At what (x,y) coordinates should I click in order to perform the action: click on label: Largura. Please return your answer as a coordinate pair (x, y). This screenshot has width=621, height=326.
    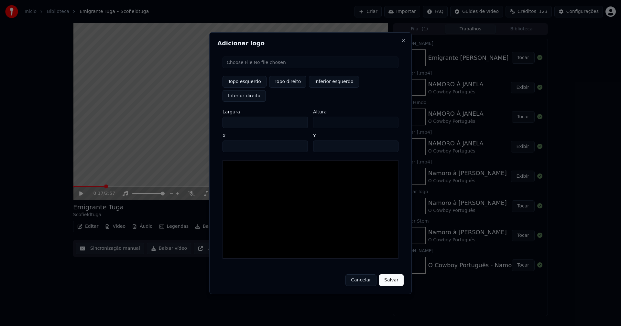
    Looking at the image, I should click on (265, 112).